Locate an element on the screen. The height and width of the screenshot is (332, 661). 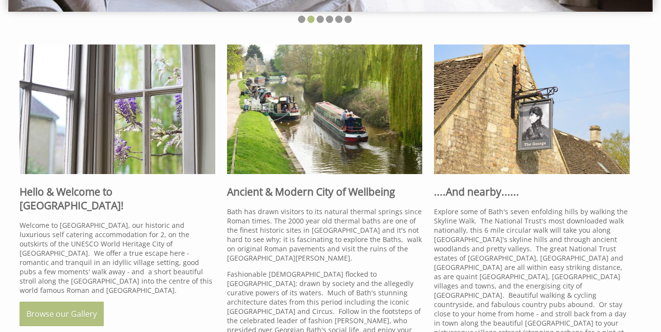
h2: Ancient & Modern City of Wellbeing is located at coordinates (325, 192).